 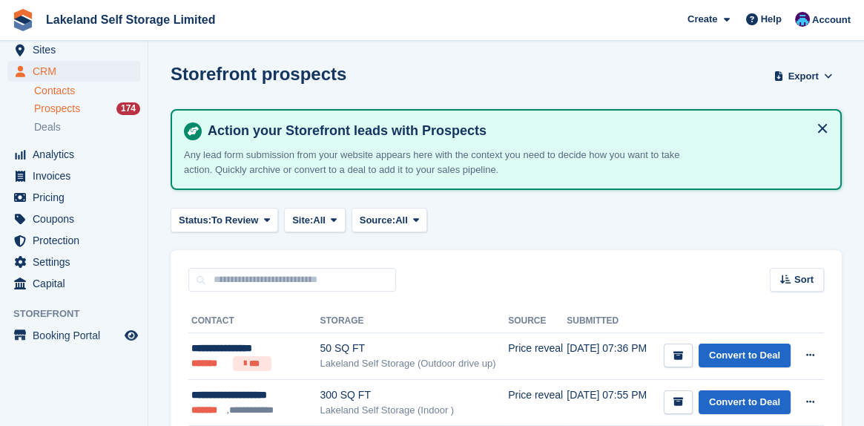 What do you see at coordinates (87, 127) in the screenshot?
I see `a: Deals` at bounding box center [87, 127].